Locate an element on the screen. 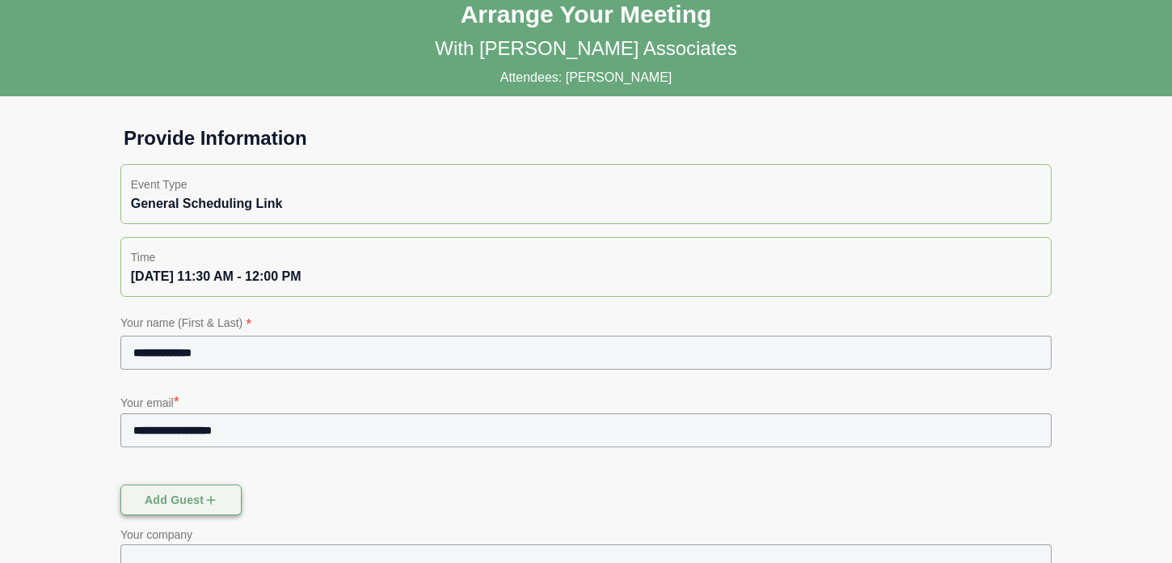 The width and height of the screenshot is (1172, 563). p: Your email is located at coordinates (586, 402).